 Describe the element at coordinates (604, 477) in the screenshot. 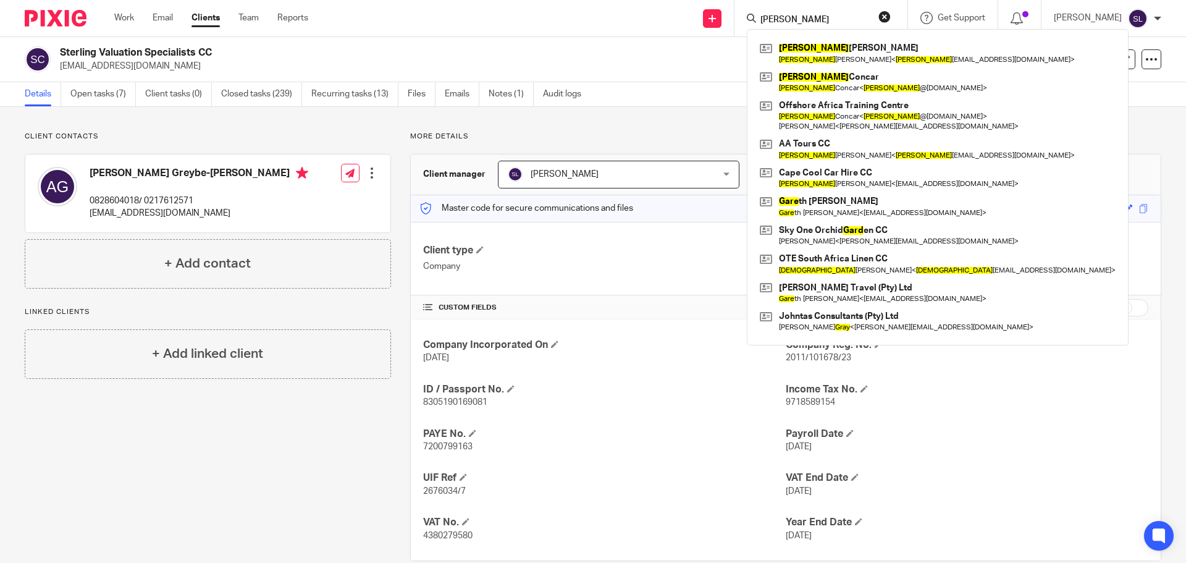

I see `h4: UIF Ref` at that location.